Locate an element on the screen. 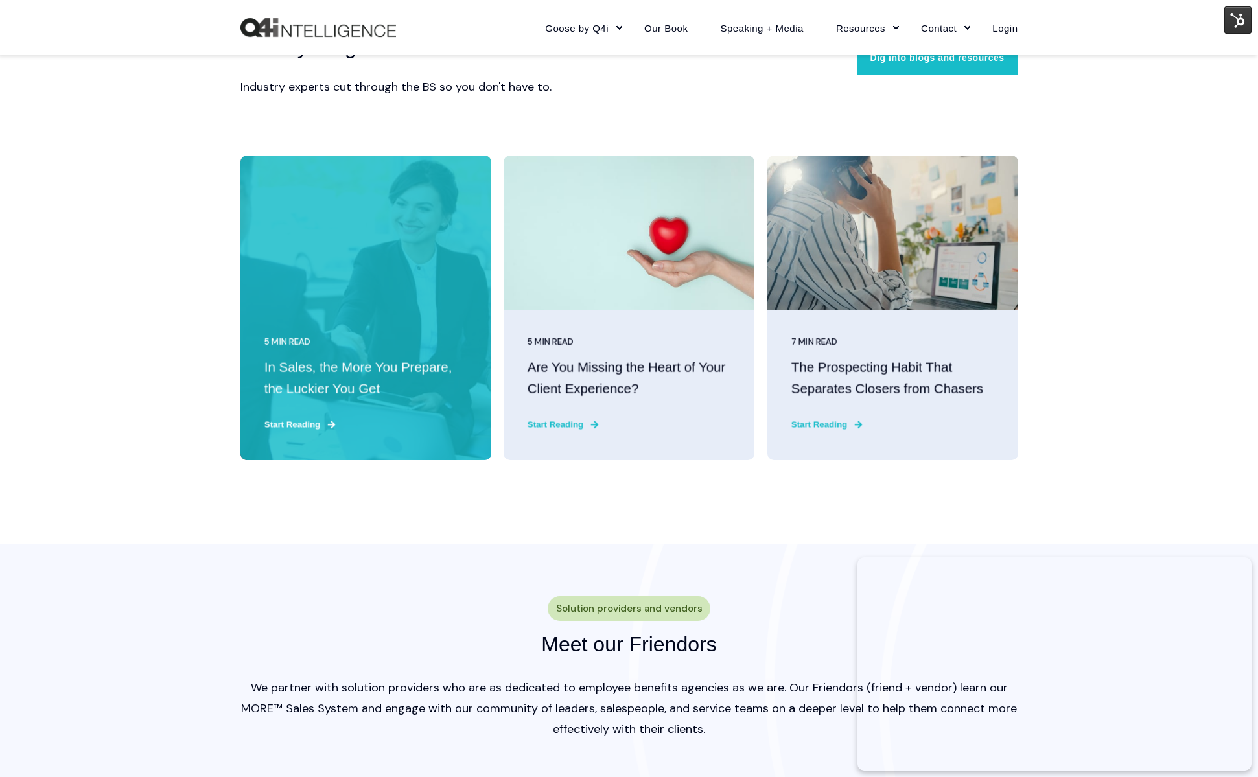 This screenshot has width=1258, height=777. span: 7 min read is located at coordinates (814, 344).